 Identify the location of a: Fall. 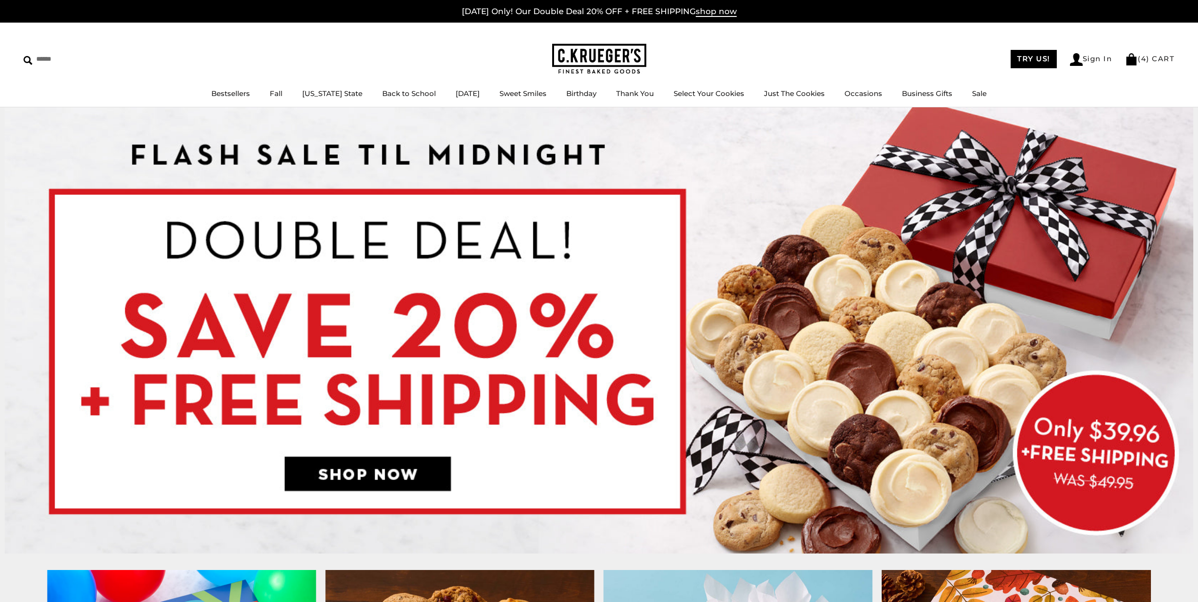
(276, 93).